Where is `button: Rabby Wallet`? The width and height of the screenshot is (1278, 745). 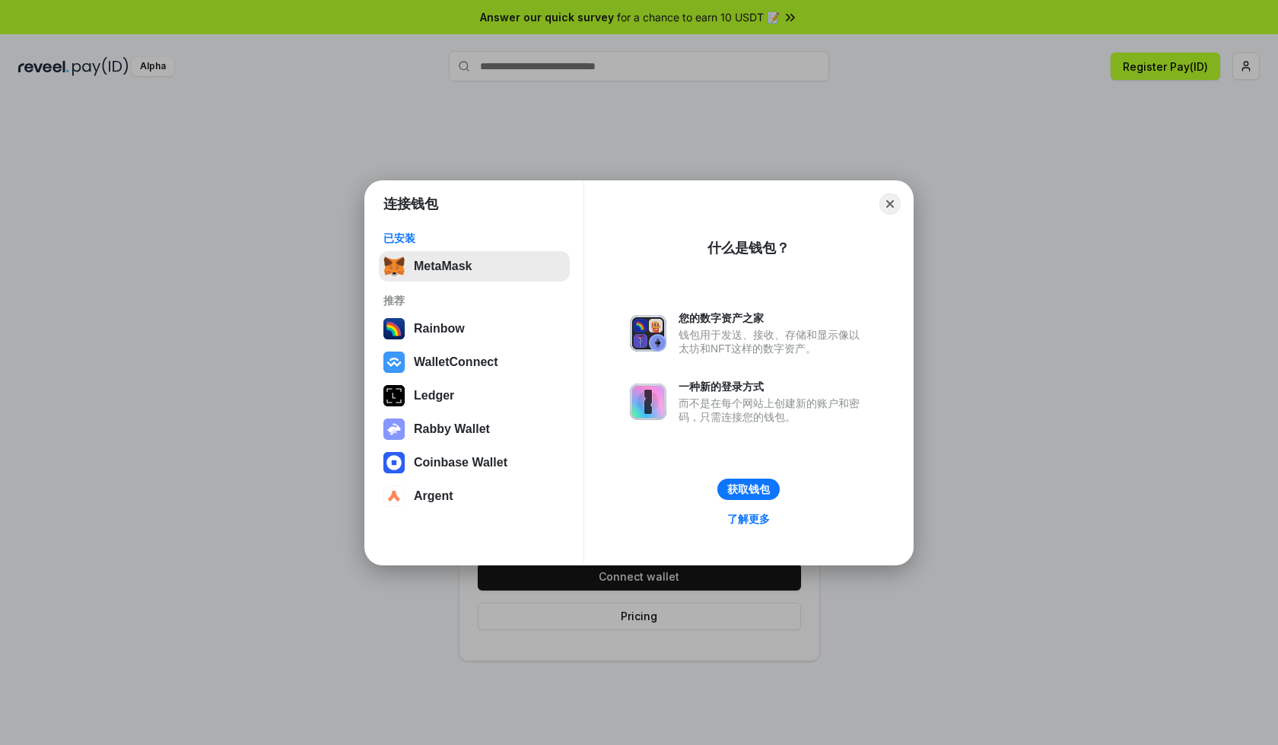 button: Rabby Wallet is located at coordinates (474, 429).